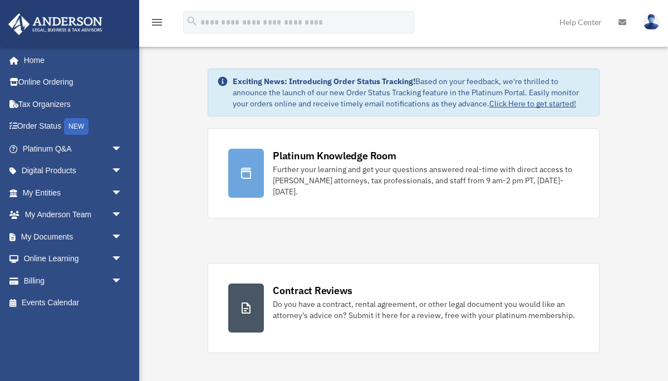  Describe the element at coordinates (403, 308) in the screenshot. I see `a: Contract Reviews Do you have a contract, rental agreement, or other legal document you would like...` at that location.